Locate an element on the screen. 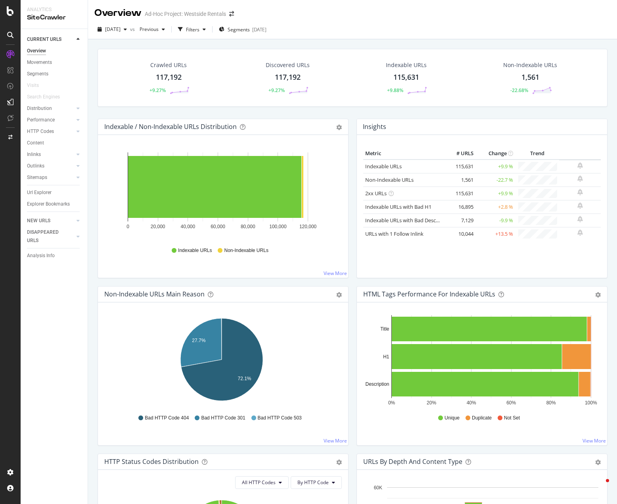  text: 0% is located at coordinates (392, 403).